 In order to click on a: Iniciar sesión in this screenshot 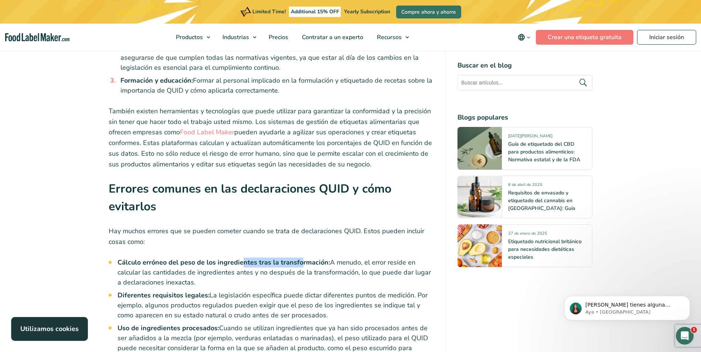, I will do `click(666, 37)`.